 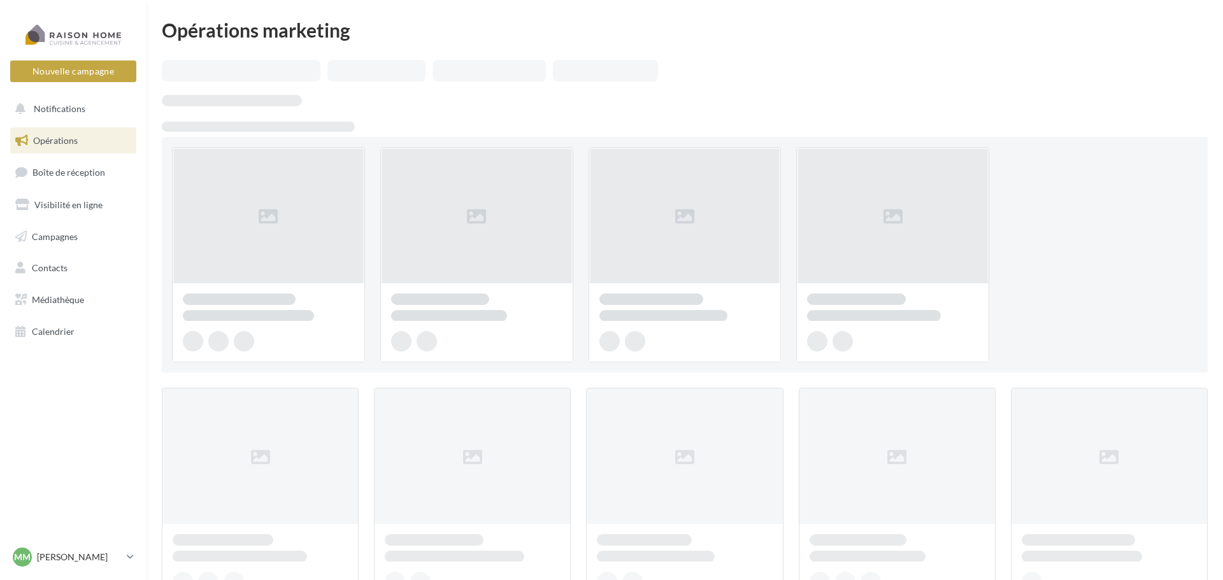 I want to click on span: Calendrier, so click(x=53, y=331).